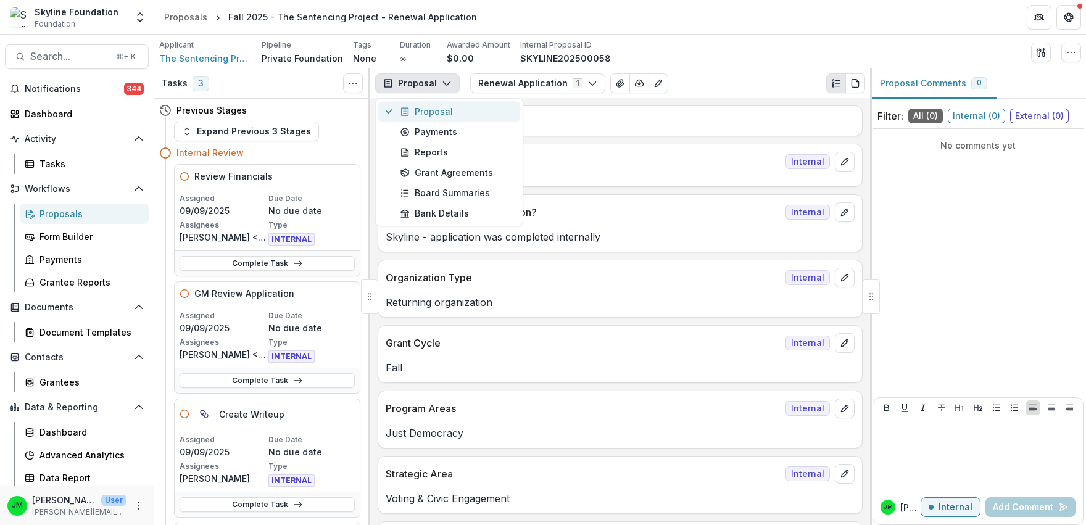 This screenshot has height=525, width=1086. I want to click on button: Heading 2, so click(978, 408).